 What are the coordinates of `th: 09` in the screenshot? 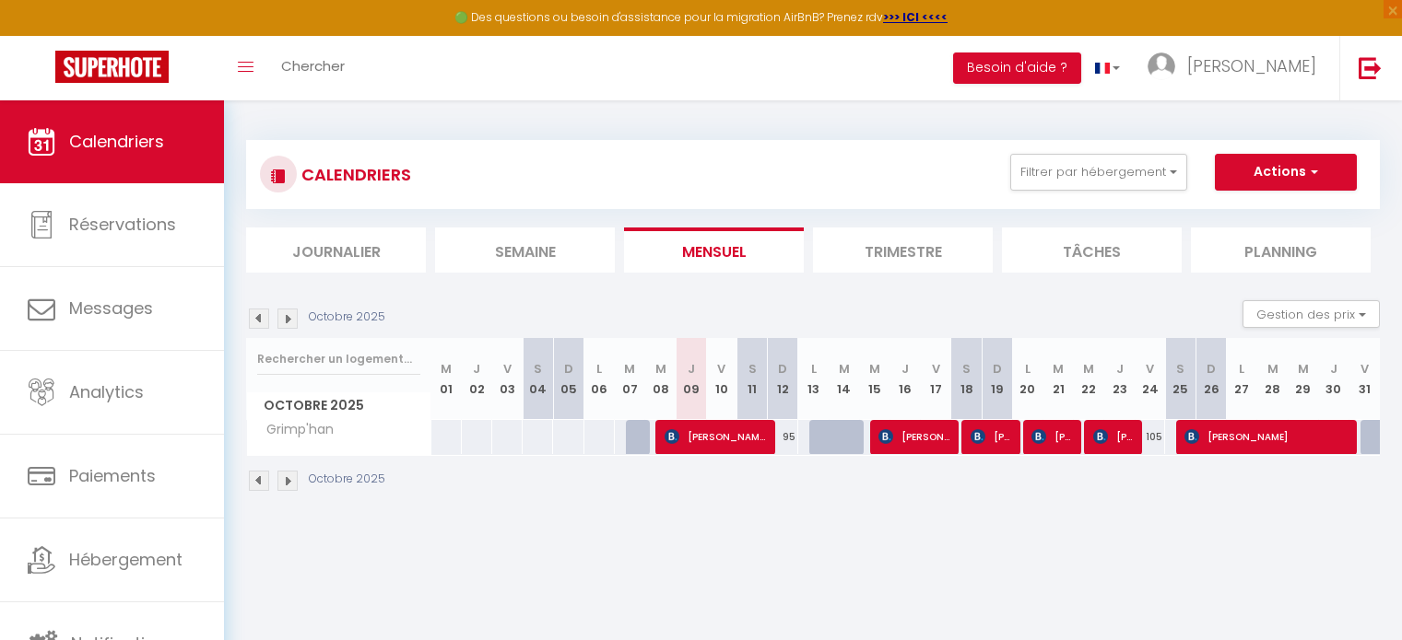 It's located at (690, 379).